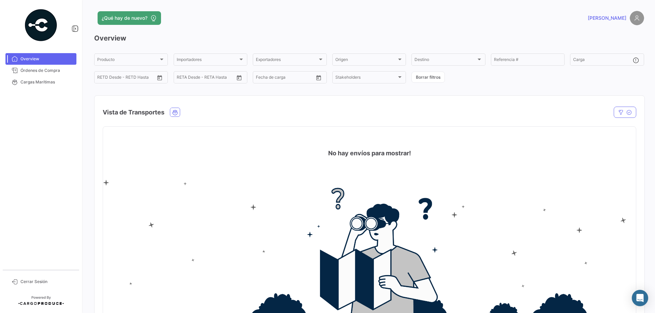 The image size is (655, 313). What do you see at coordinates (128, 61) in the screenshot?
I see `span: Producto` at bounding box center [128, 61].